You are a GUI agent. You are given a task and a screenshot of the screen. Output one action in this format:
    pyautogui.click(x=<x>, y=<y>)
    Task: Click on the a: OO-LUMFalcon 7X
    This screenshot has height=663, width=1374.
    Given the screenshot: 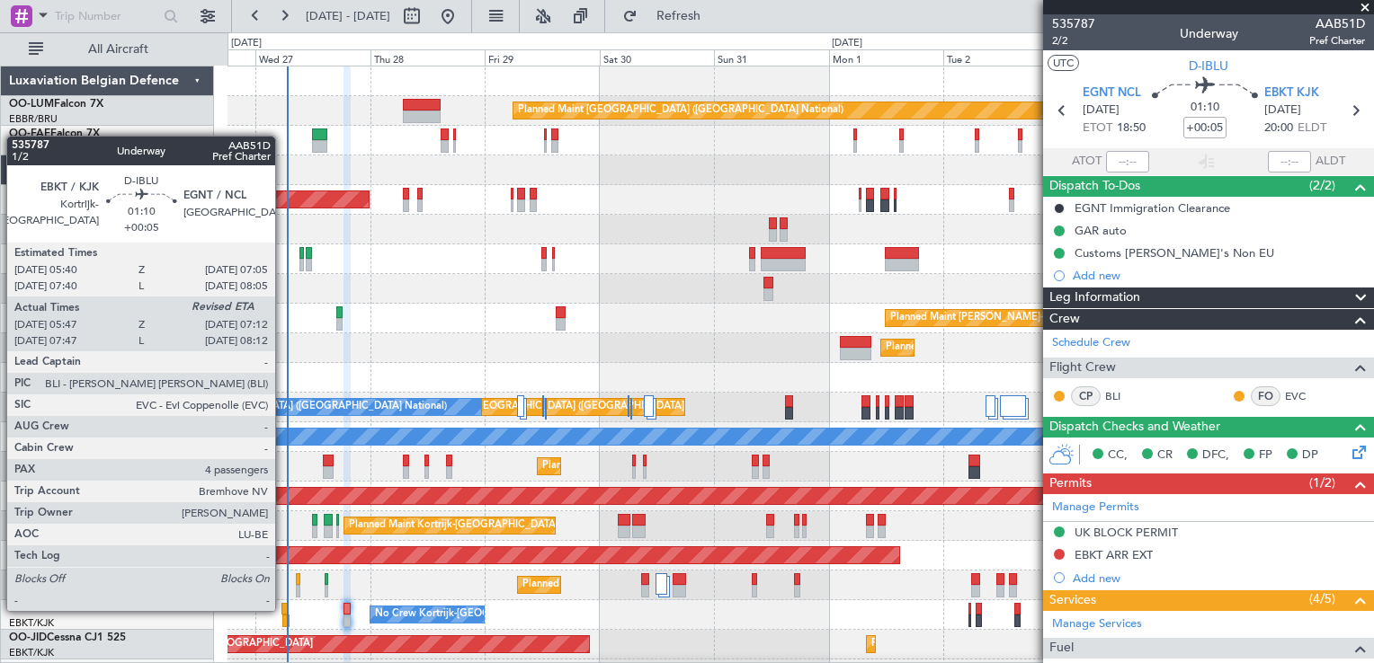 What is the action you would take?
    pyautogui.click(x=56, y=104)
    